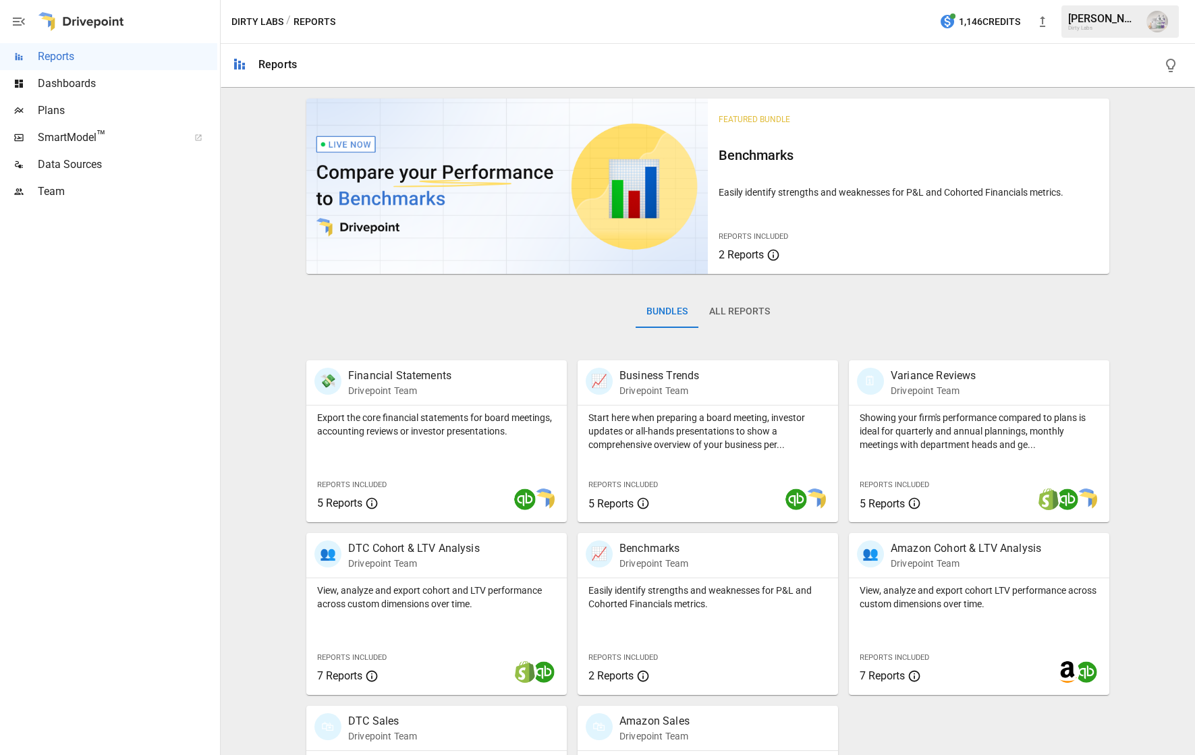 Image resolution: width=1195 pixels, height=755 pixels. Describe the element at coordinates (979, 597) in the screenshot. I see `p: View, analyze and export cohort LTV performance across custom dimensions over time.` at that location.